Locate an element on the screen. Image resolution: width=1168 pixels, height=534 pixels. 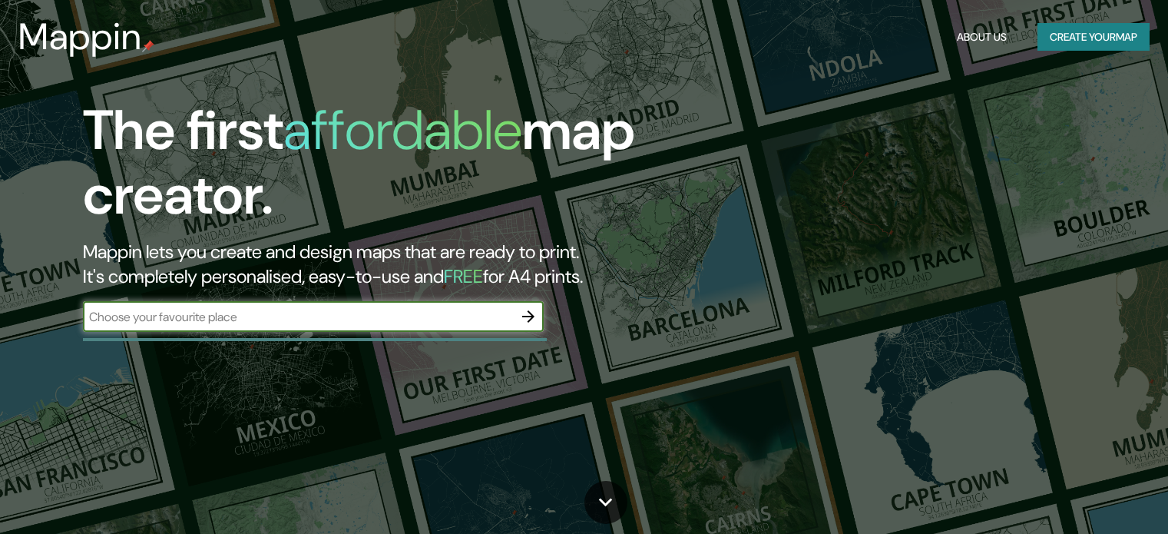
img: mappin-pin is located at coordinates (148, 46).